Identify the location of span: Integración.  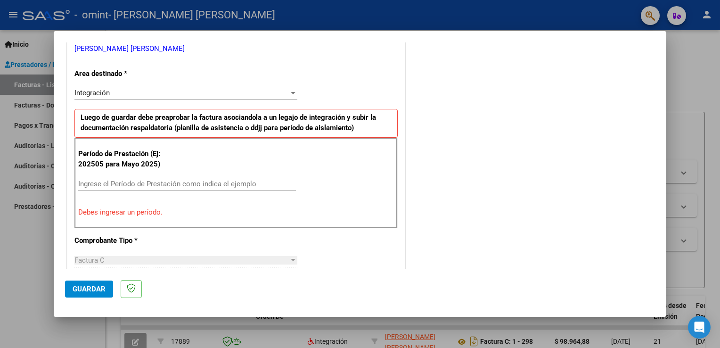
(92, 93).